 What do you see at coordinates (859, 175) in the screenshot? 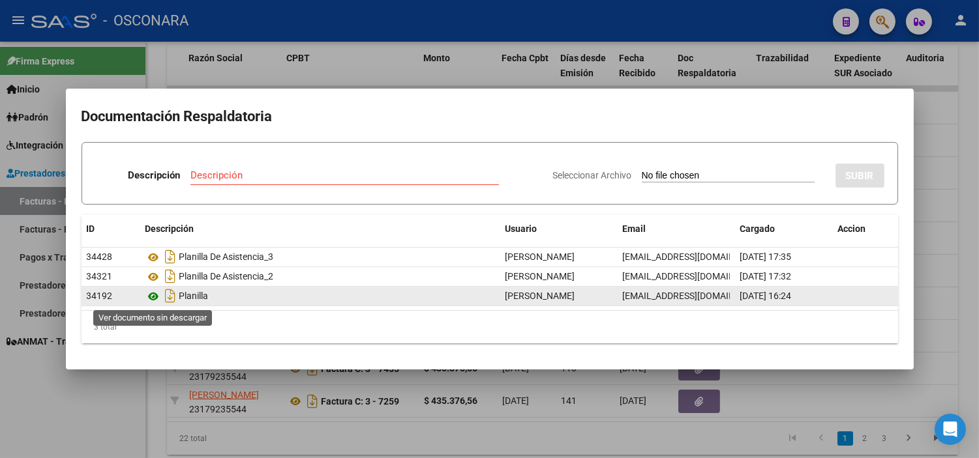
I see `button: SUBIR` at bounding box center [859, 175].